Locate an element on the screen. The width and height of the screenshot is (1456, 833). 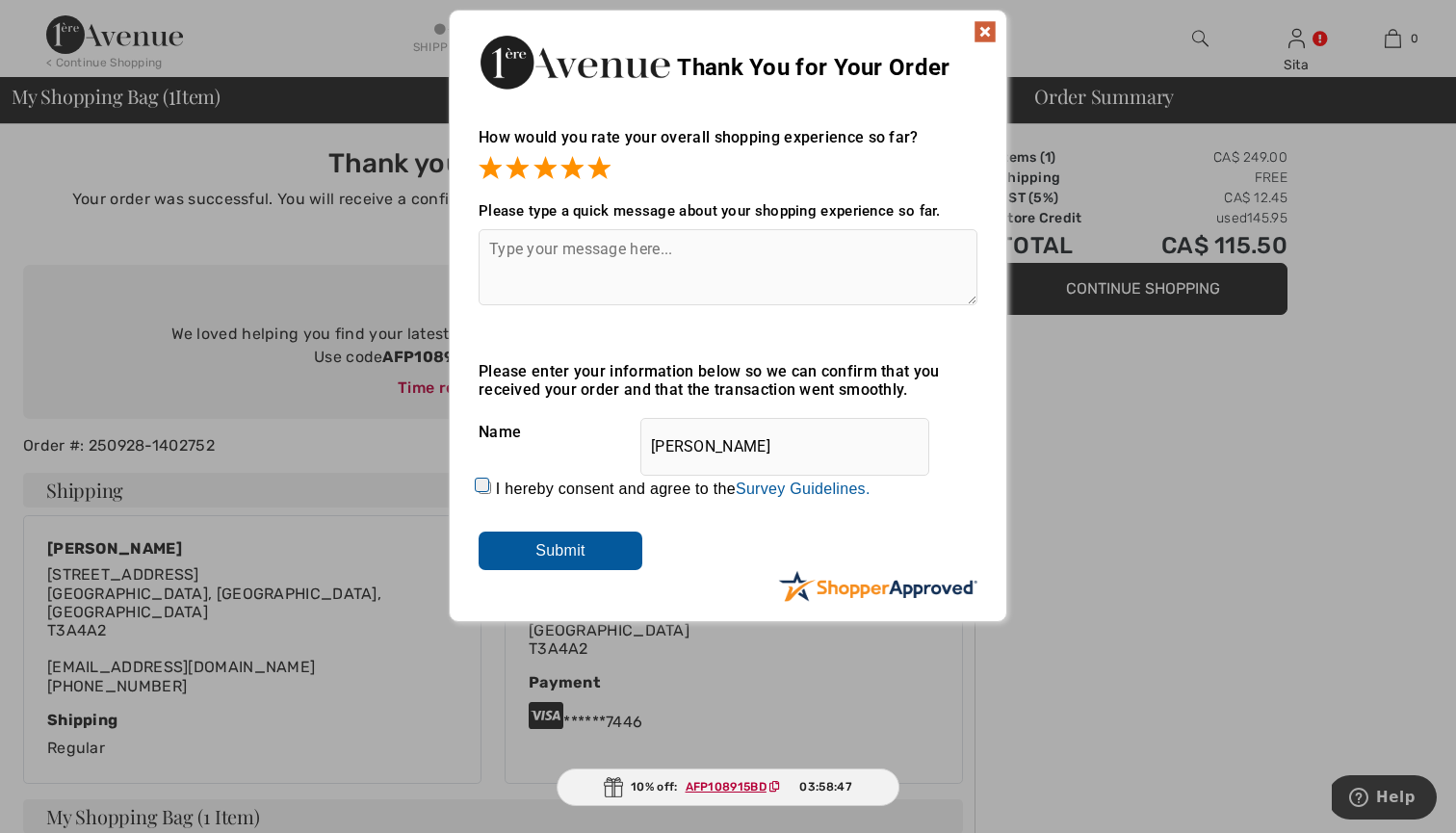
label: I hereby consent and agree to the is located at coordinates (683, 489).